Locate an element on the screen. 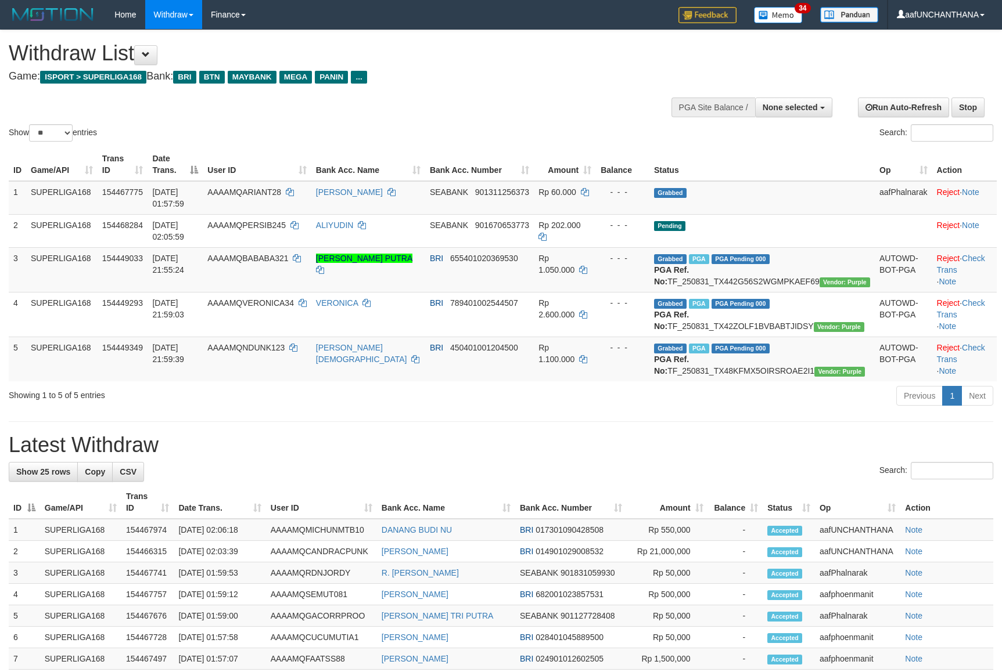 This screenshot has height=672, width=1002. span: Copy 450401001204500 to clipboard is located at coordinates (484, 348).